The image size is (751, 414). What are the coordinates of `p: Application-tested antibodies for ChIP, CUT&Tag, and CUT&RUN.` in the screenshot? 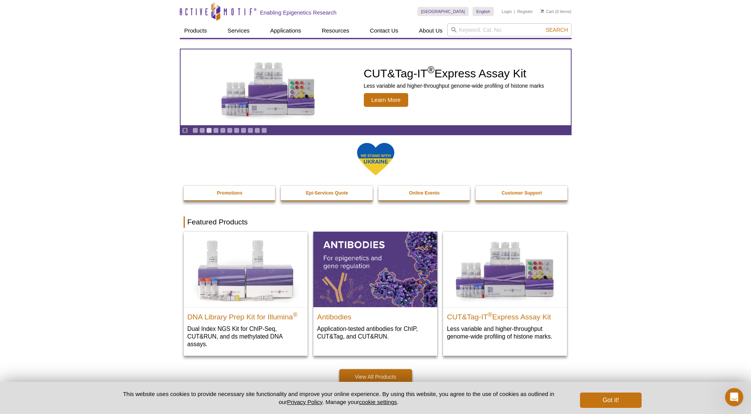 It's located at (375, 332).